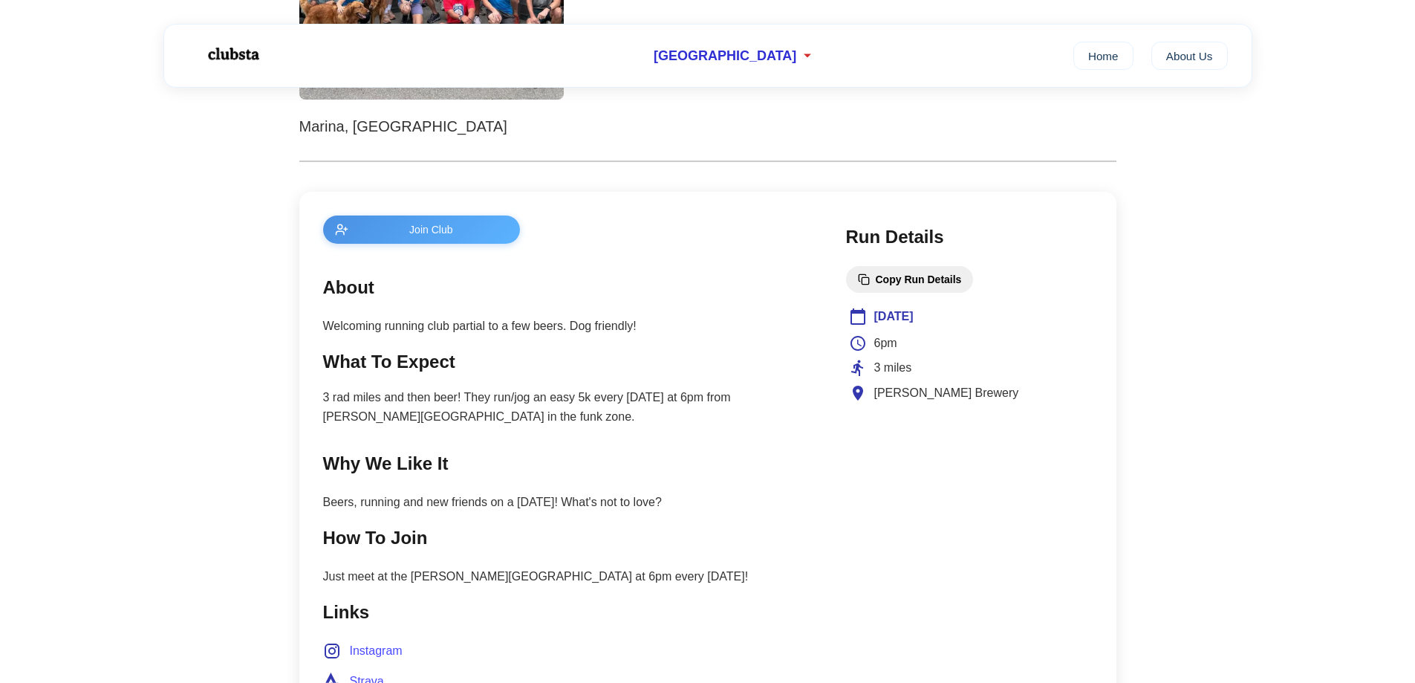  Describe the element at coordinates (376, 651) in the screenshot. I see `span: Instagram` at that location.